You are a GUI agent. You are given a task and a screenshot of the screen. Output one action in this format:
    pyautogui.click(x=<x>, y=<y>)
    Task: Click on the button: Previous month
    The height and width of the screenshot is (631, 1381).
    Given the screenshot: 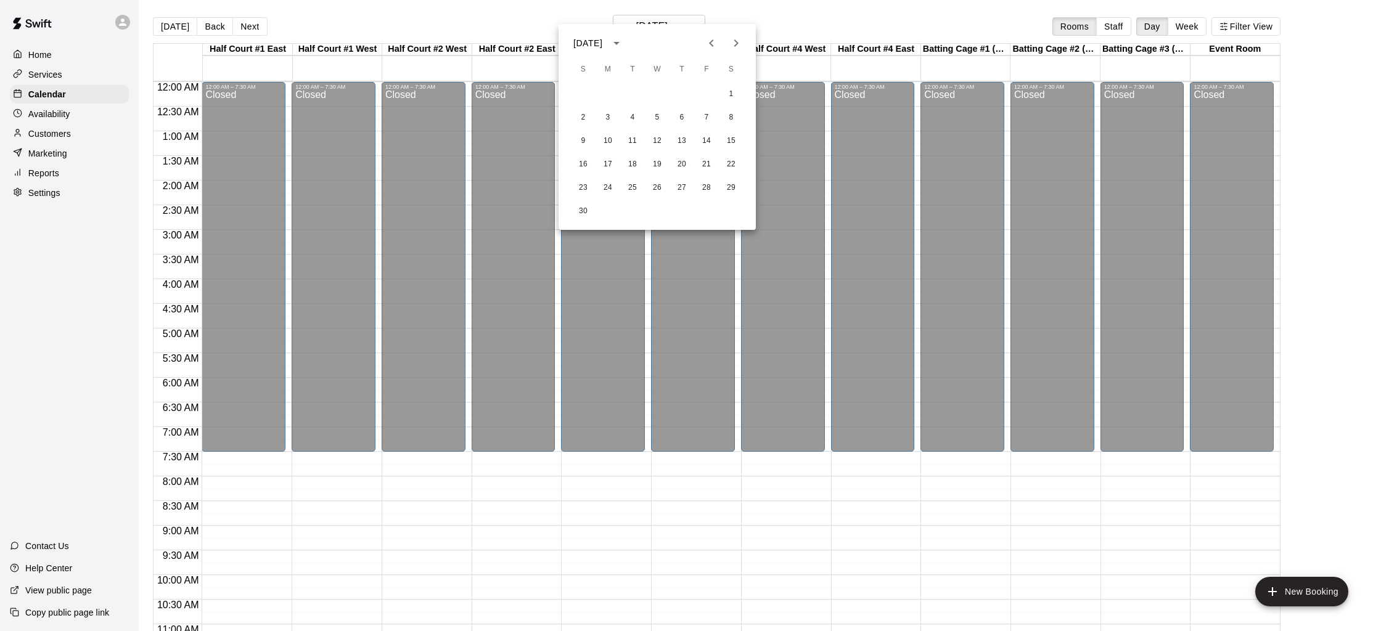 What is the action you would take?
    pyautogui.click(x=711, y=43)
    